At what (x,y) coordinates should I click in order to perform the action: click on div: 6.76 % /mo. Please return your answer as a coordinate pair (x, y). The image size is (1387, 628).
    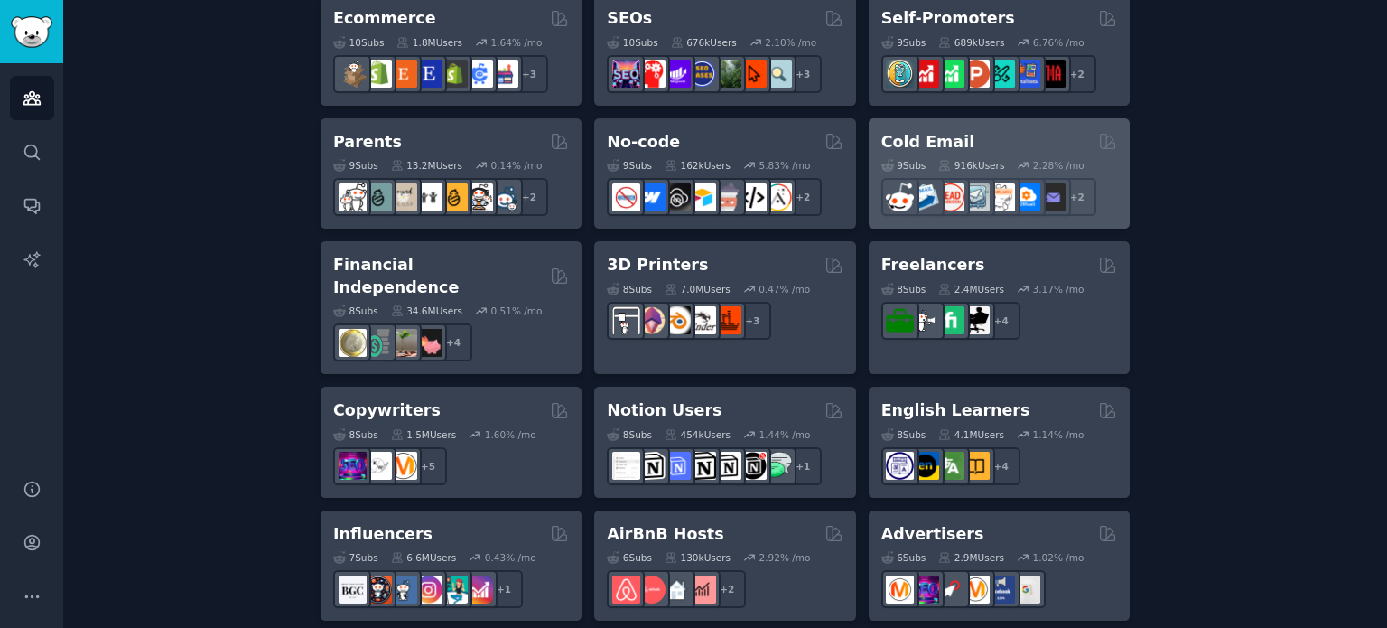
    Looking at the image, I should click on (1058, 42).